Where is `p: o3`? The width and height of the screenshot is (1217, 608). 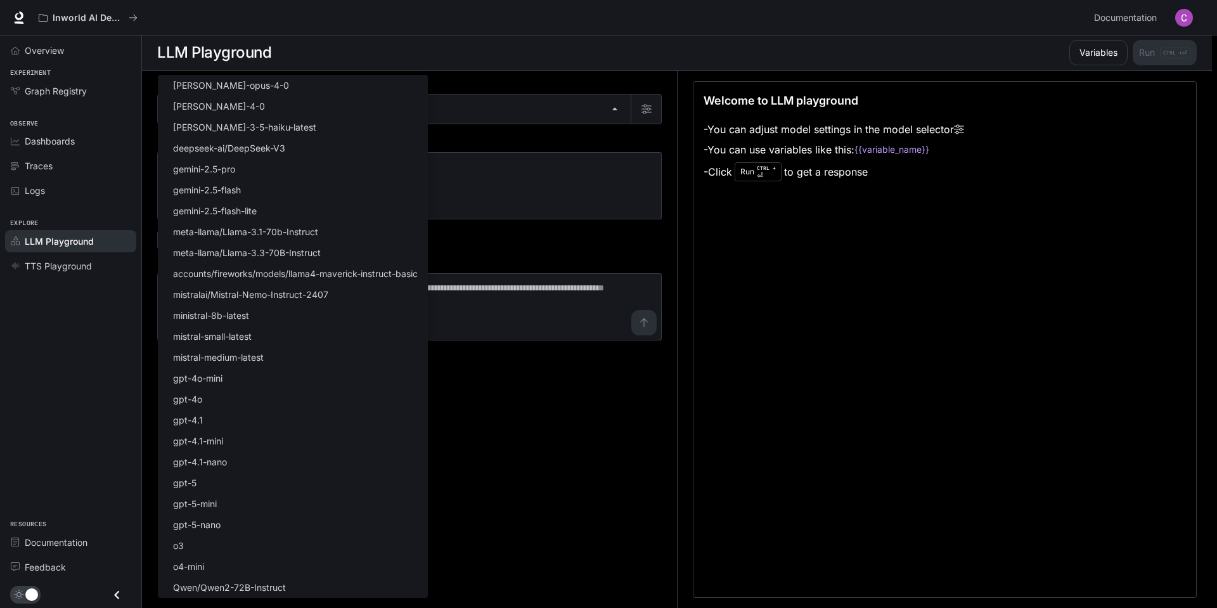
p: o3 is located at coordinates (178, 545).